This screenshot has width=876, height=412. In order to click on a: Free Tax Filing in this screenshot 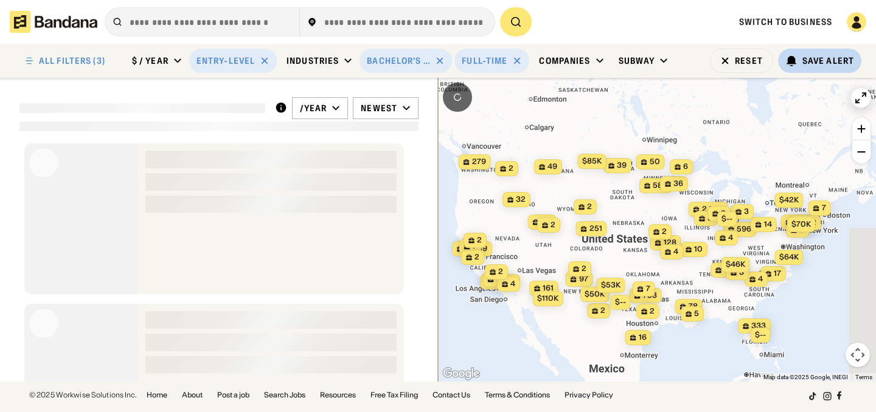, I will do `click(394, 395)`.